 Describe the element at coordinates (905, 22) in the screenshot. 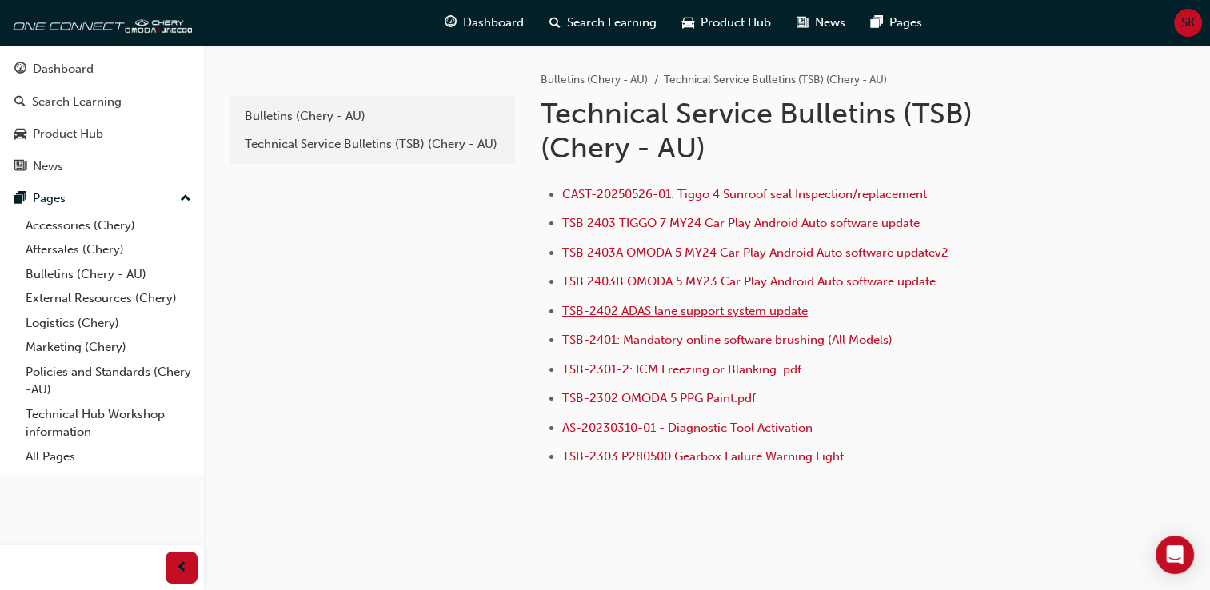

I see `span: Pages` at that location.